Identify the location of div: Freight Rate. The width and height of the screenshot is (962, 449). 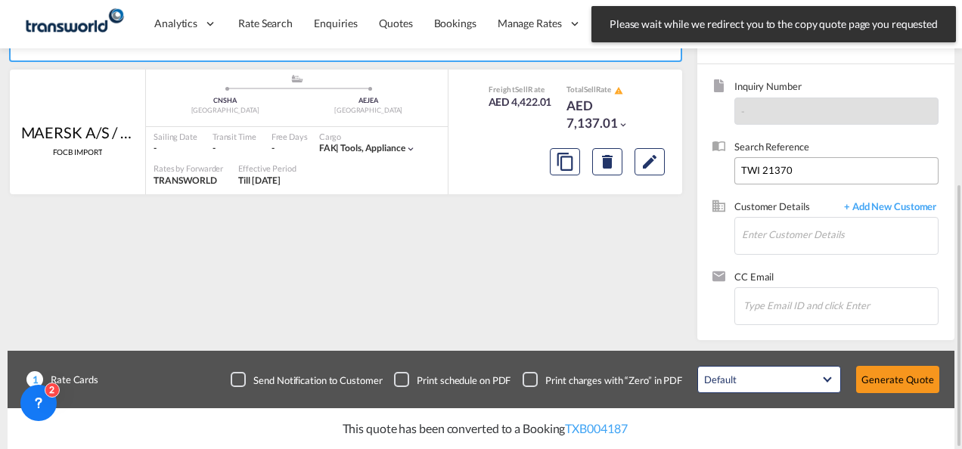
(520, 89).